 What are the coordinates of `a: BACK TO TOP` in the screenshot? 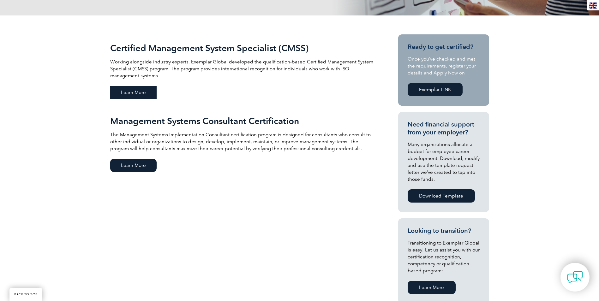 It's located at (26, 295).